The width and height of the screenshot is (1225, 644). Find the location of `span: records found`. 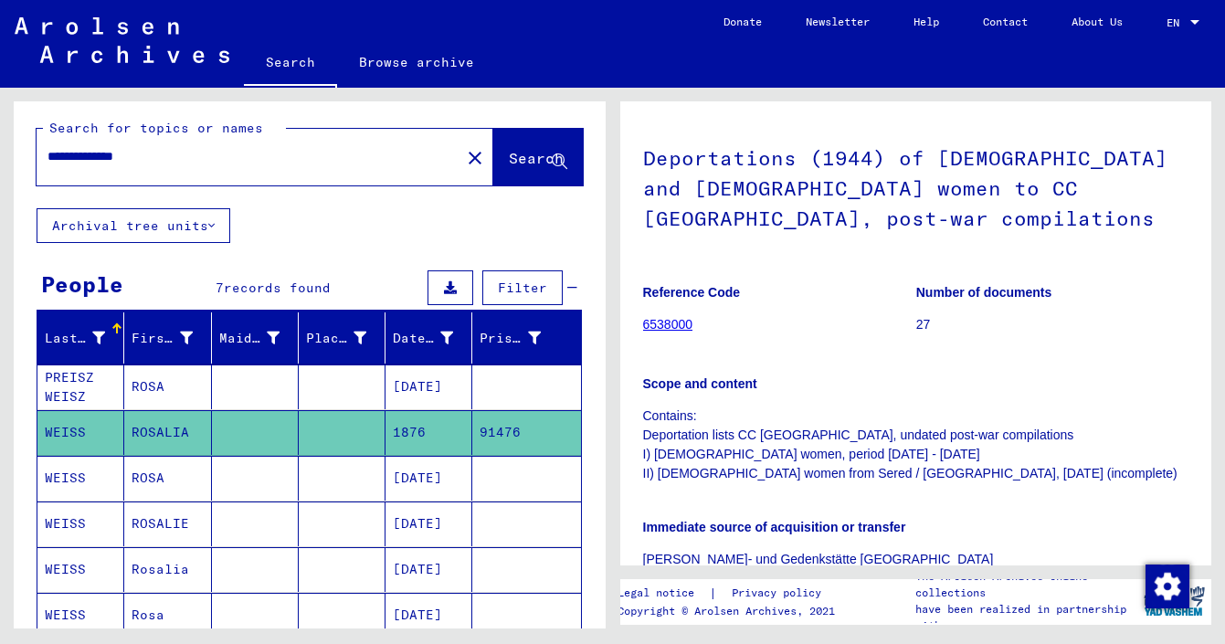

span: records found is located at coordinates (277, 288).